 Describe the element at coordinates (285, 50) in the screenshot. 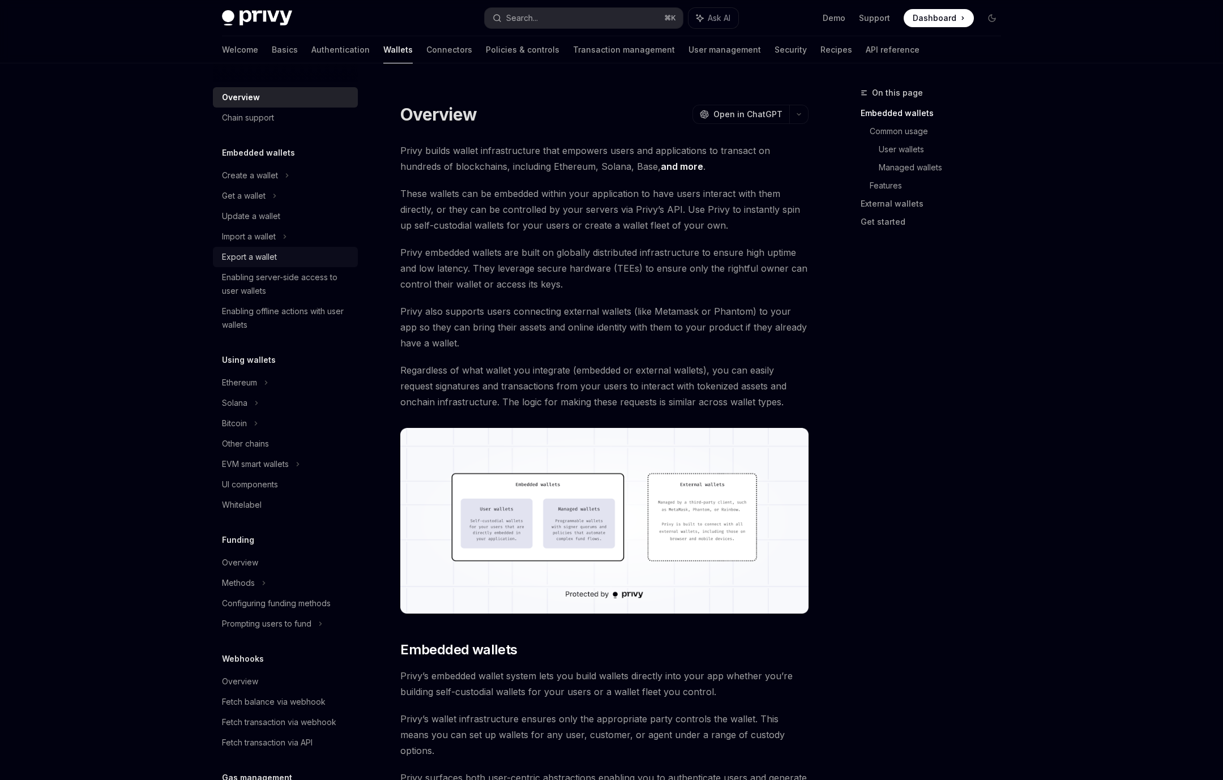

I see `a: Basics` at that location.